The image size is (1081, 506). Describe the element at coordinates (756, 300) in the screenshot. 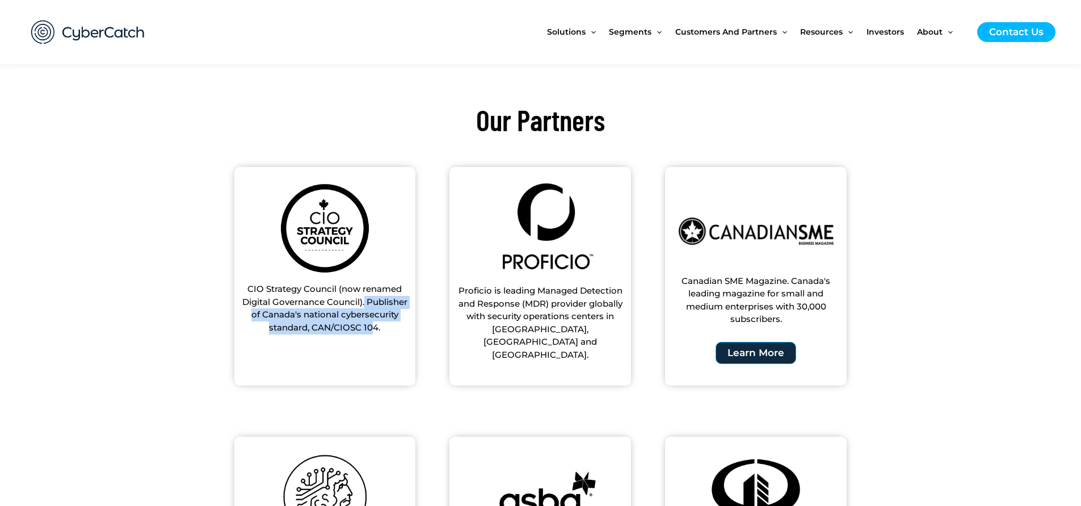

I see `h2: Canadian SME Magazine. Canada's leading magazine for small and medium enterprises with 30,000 sub...` at that location.